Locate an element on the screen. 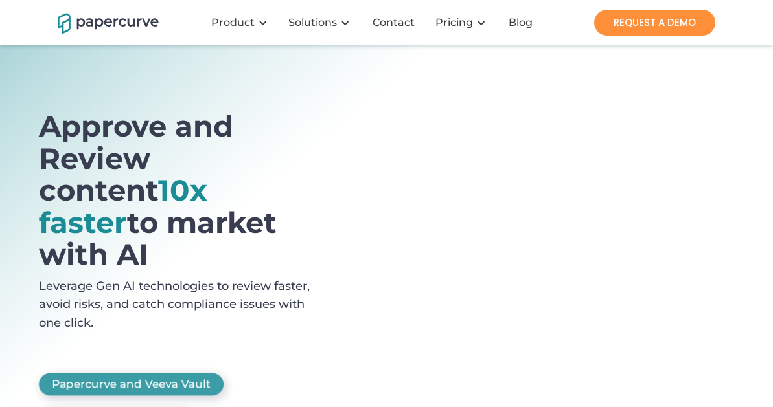 Image resolution: width=773 pixels, height=407 pixels. a: REQUEST A DEMO is located at coordinates (654, 23).